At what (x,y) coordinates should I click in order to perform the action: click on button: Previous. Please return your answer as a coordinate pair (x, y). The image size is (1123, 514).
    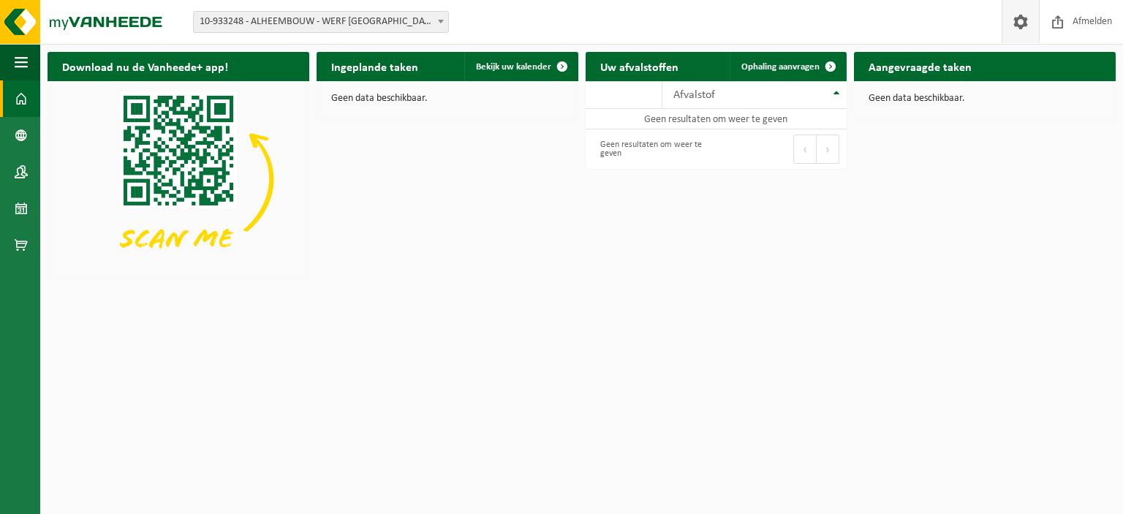
    Looking at the image, I should click on (805, 149).